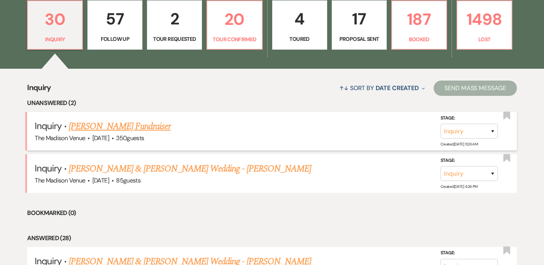 The height and width of the screenshot is (265, 544). What do you see at coordinates (115, 39) in the screenshot?
I see `p: Follow Up` at bounding box center [115, 39].